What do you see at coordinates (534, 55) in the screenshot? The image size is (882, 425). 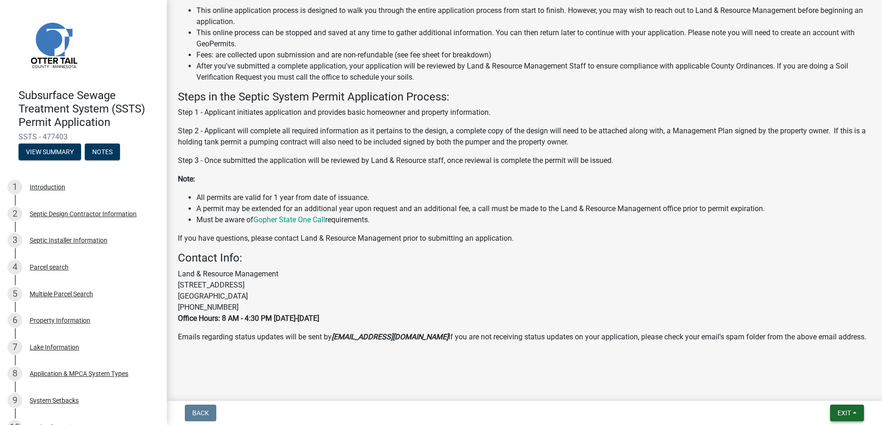 I see `li: Fees: are collected upon submission and are non-refundable (see fee sheet for breakdown)` at bounding box center [534, 55].